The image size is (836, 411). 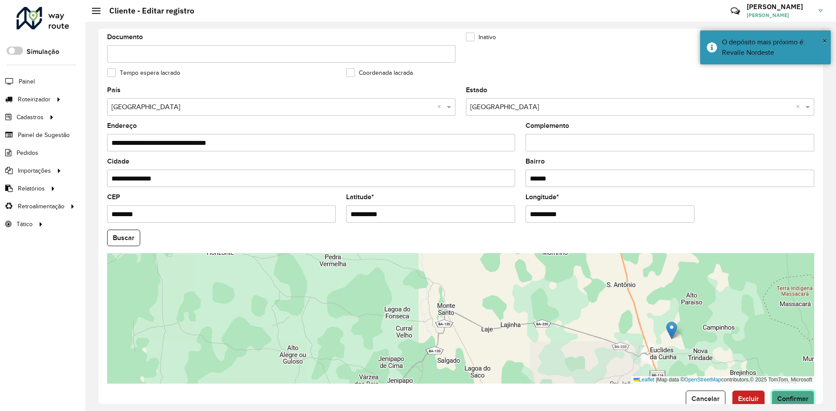 I want to click on button: Excluir, so click(x=748, y=399).